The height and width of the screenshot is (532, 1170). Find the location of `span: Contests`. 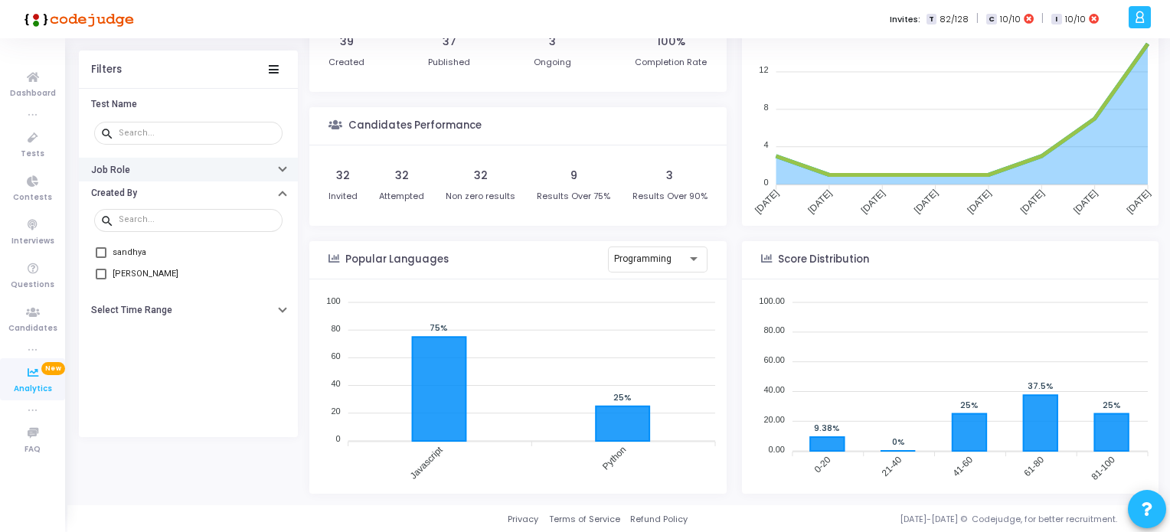

span: Contests is located at coordinates (32, 198).